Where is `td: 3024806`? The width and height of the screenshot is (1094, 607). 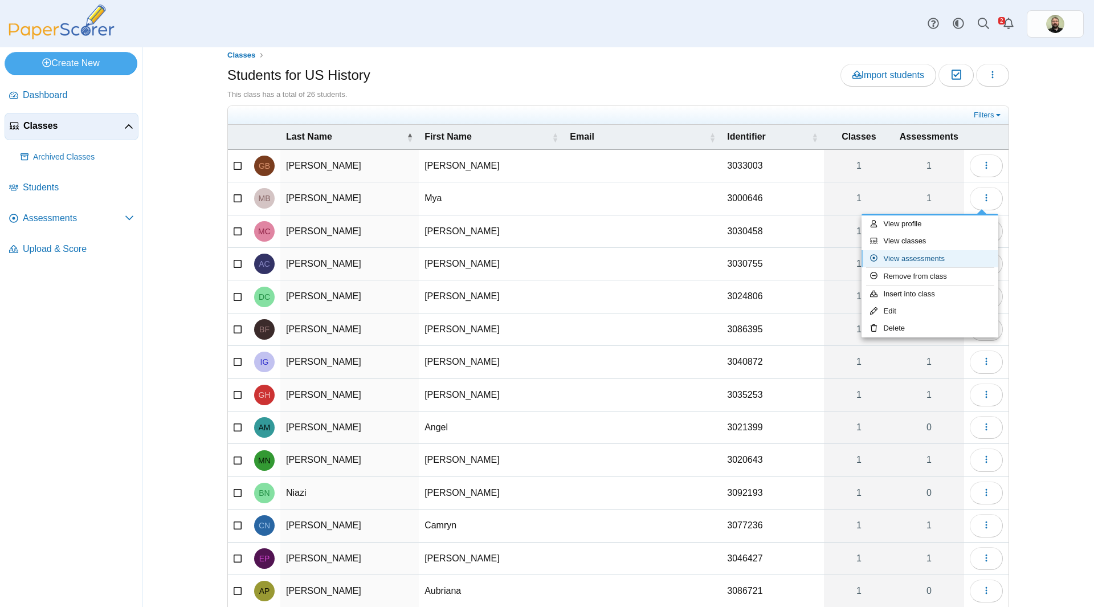
td: 3024806 is located at coordinates (773, 296).